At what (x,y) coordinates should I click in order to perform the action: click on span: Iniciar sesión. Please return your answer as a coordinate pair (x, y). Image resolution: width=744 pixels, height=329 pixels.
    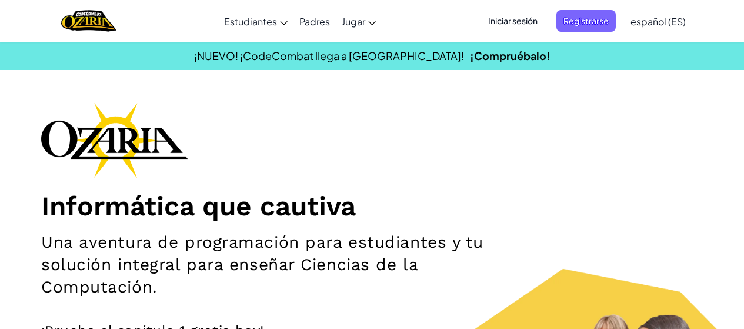
    Looking at the image, I should click on (513, 21).